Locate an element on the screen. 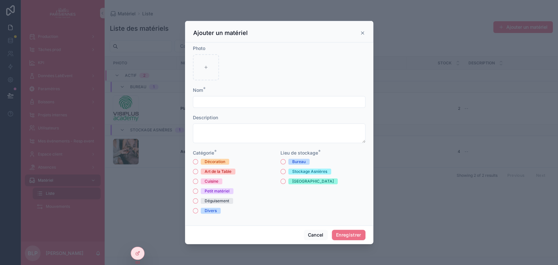 This screenshot has height=265, width=558. div: Divers is located at coordinates (210, 211).